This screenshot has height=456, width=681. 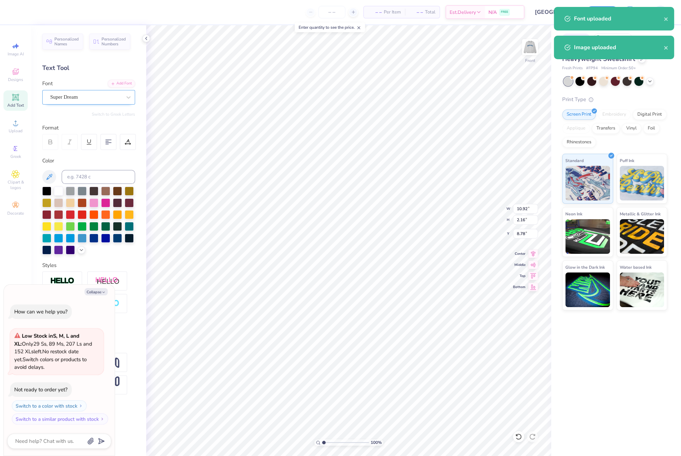 What do you see at coordinates (615, 99) in the screenshot?
I see `div: Print Type` at bounding box center [615, 99].